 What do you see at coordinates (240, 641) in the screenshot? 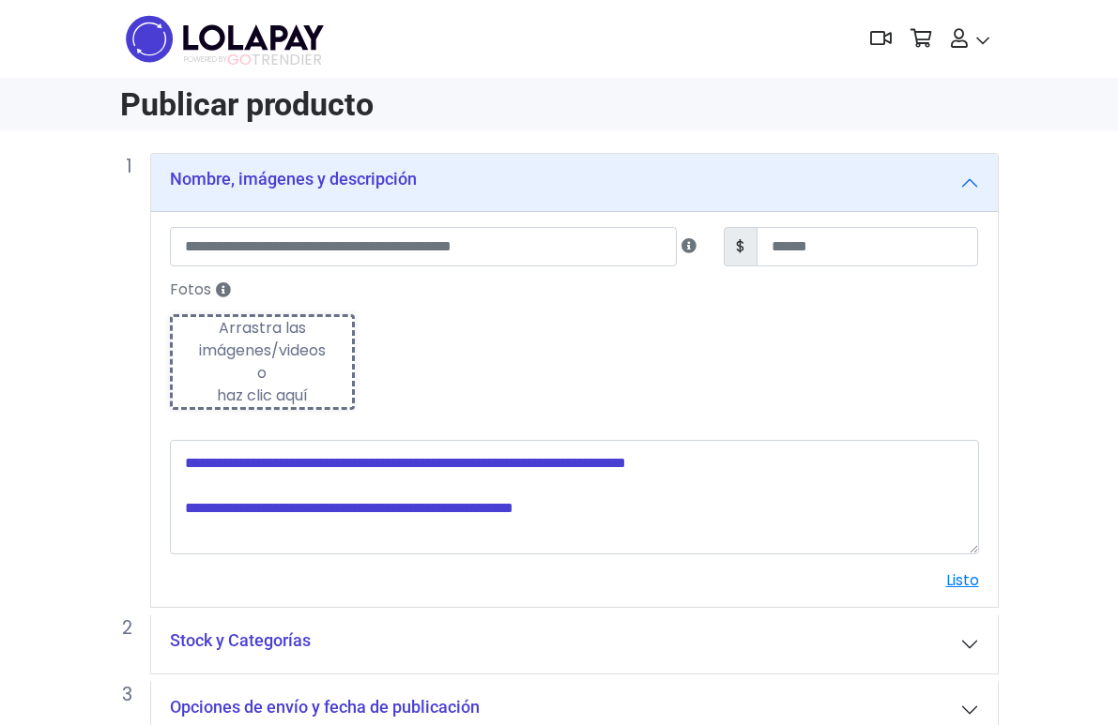
I see `h5: Stock y Categorías` at bounding box center [240, 641].